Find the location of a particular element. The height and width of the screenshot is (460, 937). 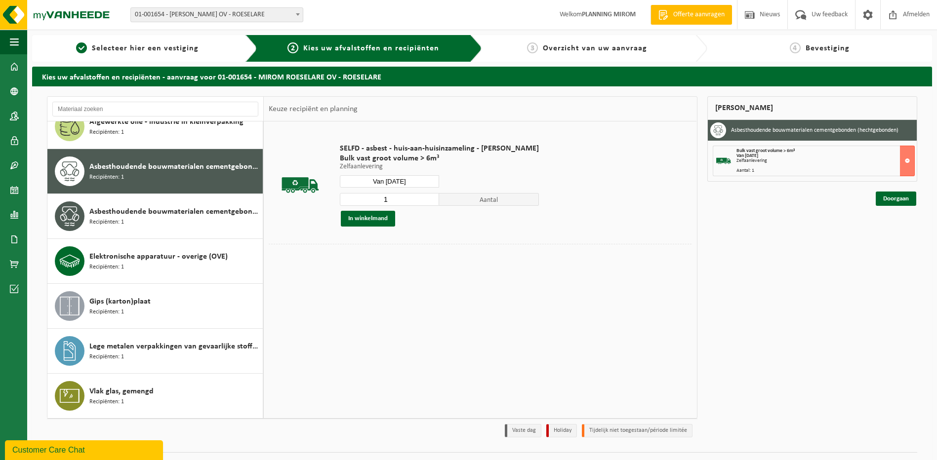

button: Gips (karton)plaat Recipiënten: 1 is located at coordinates (155, 306).